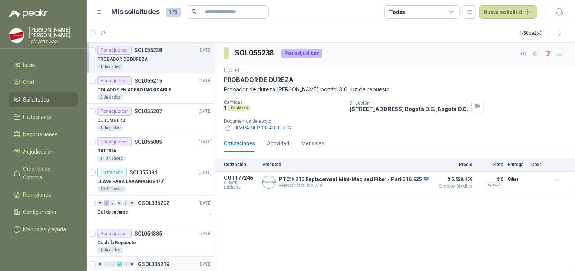 The height and width of the screenshot is (271, 575). I want to click on span: Manuales y ayuda, so click(45, 229).